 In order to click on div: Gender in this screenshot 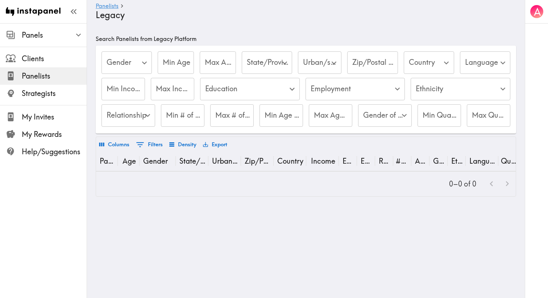, I will do `click(155, 161)`.